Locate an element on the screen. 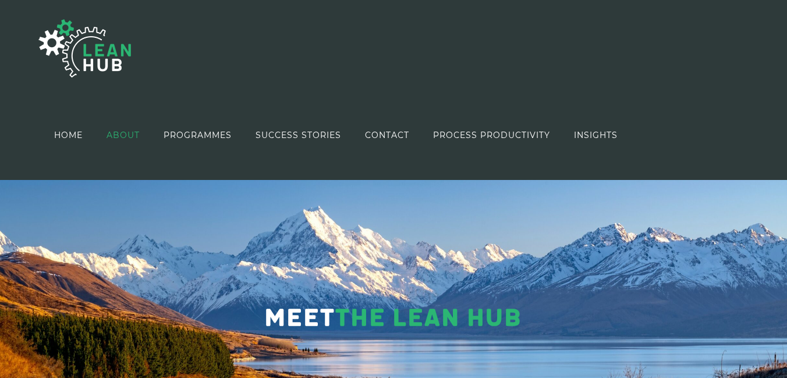  span: INSIGHTS is located at coordinates (596, 135).